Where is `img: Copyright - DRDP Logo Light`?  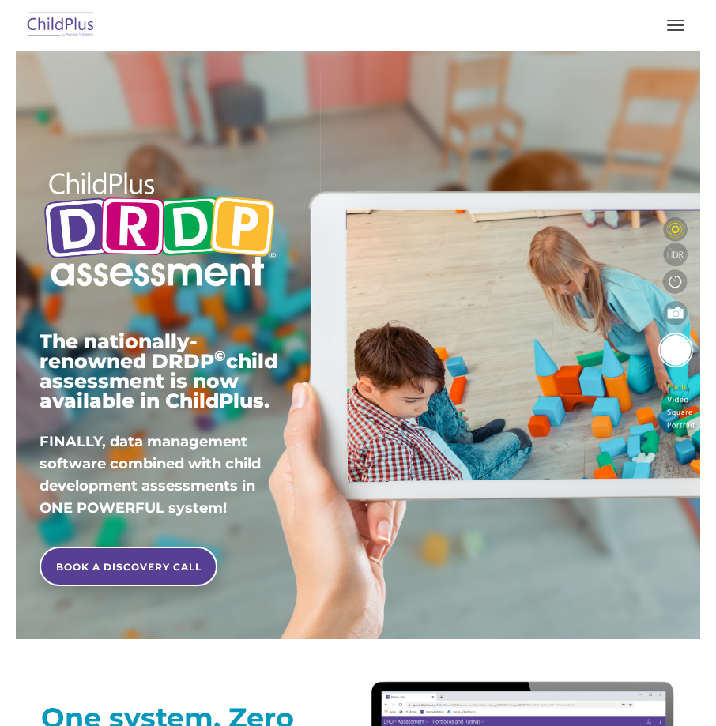 img: Copyright - DRDP Logo Light is located at coordinates (160, 231).